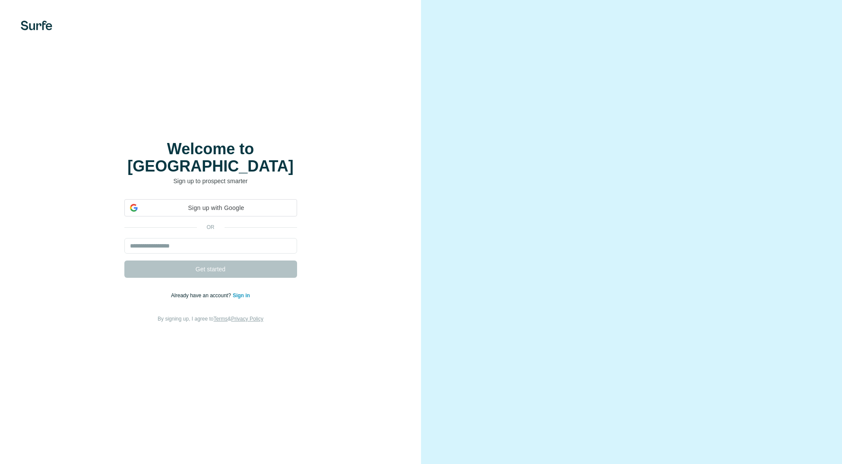  What do you see at coordinates (241, 295) in the screenshot?
I see `a: Sign in` at bounding box center [241, 295].